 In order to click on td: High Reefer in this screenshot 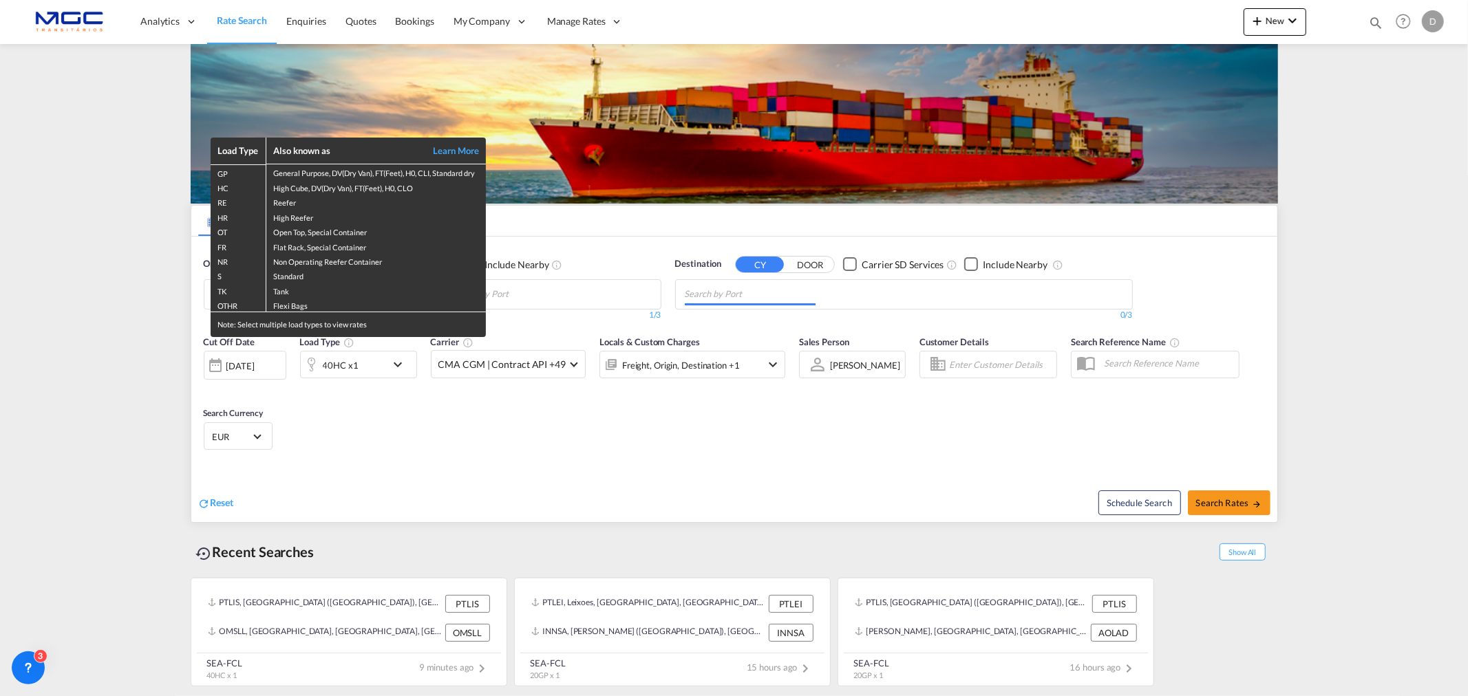, I will do `click(376, 216)`.